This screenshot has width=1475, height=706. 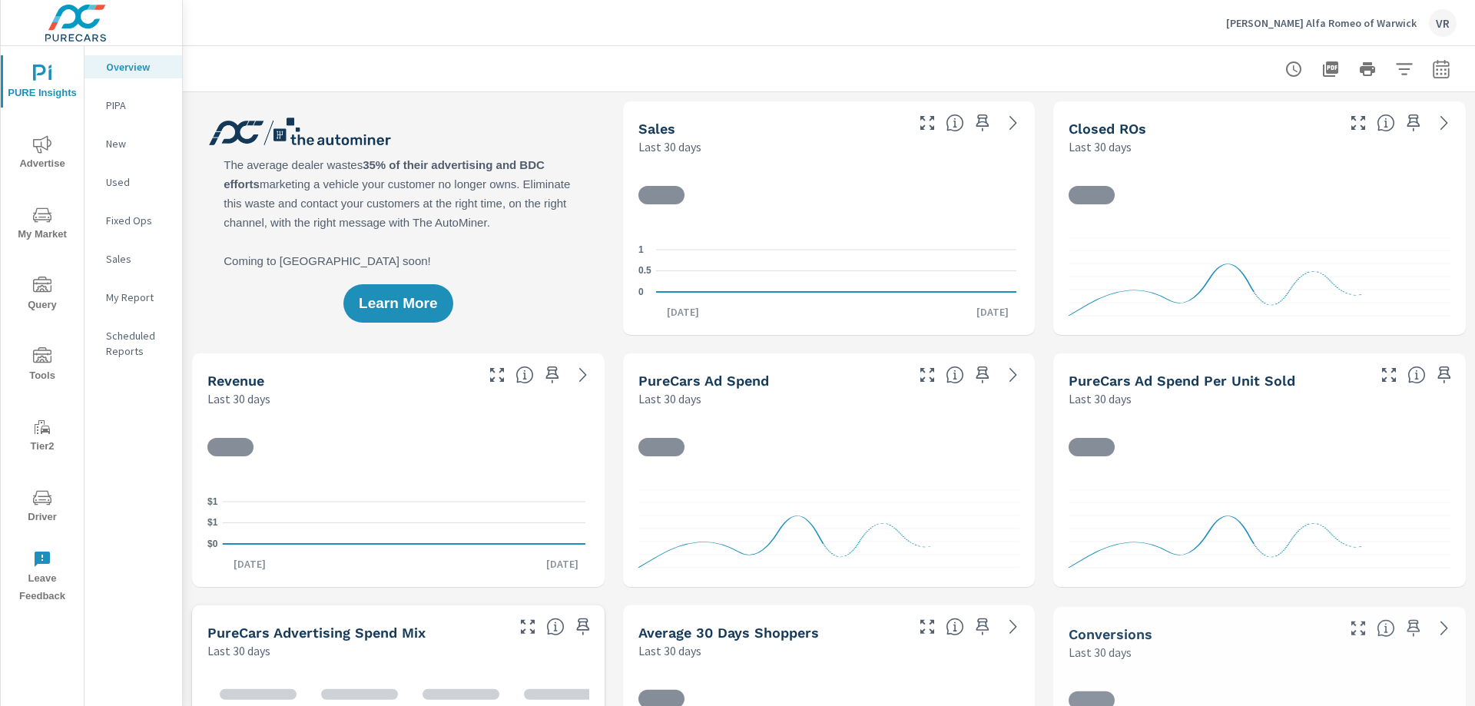 What do you see at coordinates (1110, 634) in the screenshot?
I see `h5: Conversions` at bounding box center [1110, 634].